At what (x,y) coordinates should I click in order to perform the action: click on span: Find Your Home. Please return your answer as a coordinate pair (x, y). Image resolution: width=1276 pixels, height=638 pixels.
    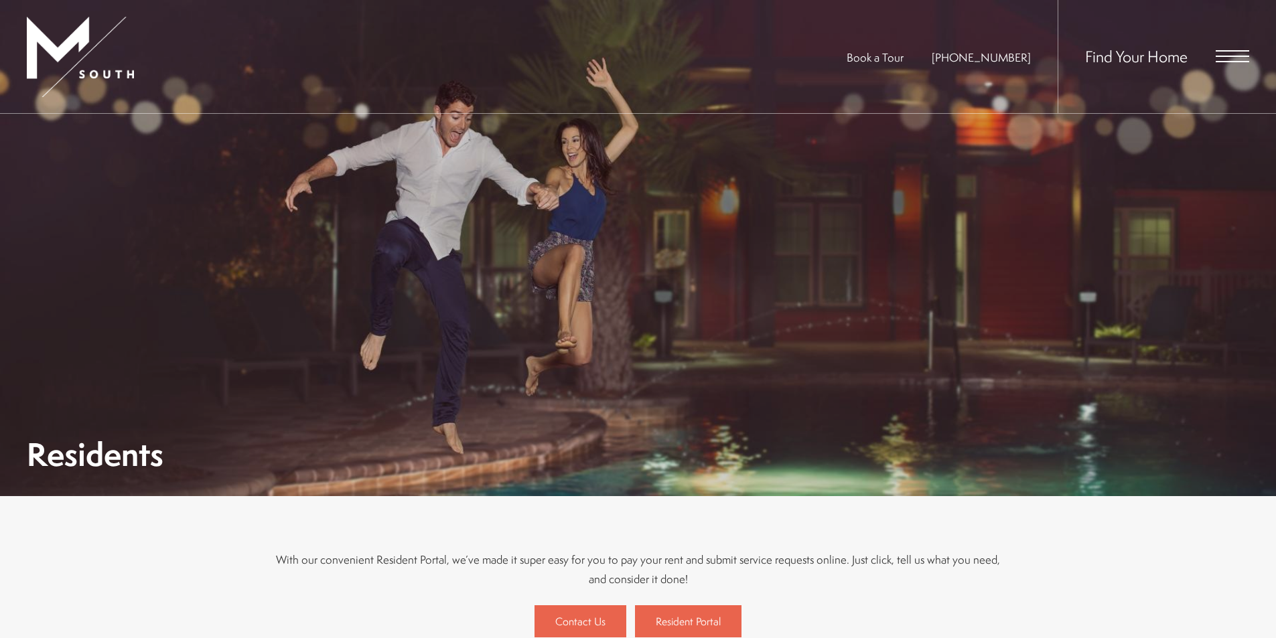
    Looking at the image, I should click on (1136, 56).